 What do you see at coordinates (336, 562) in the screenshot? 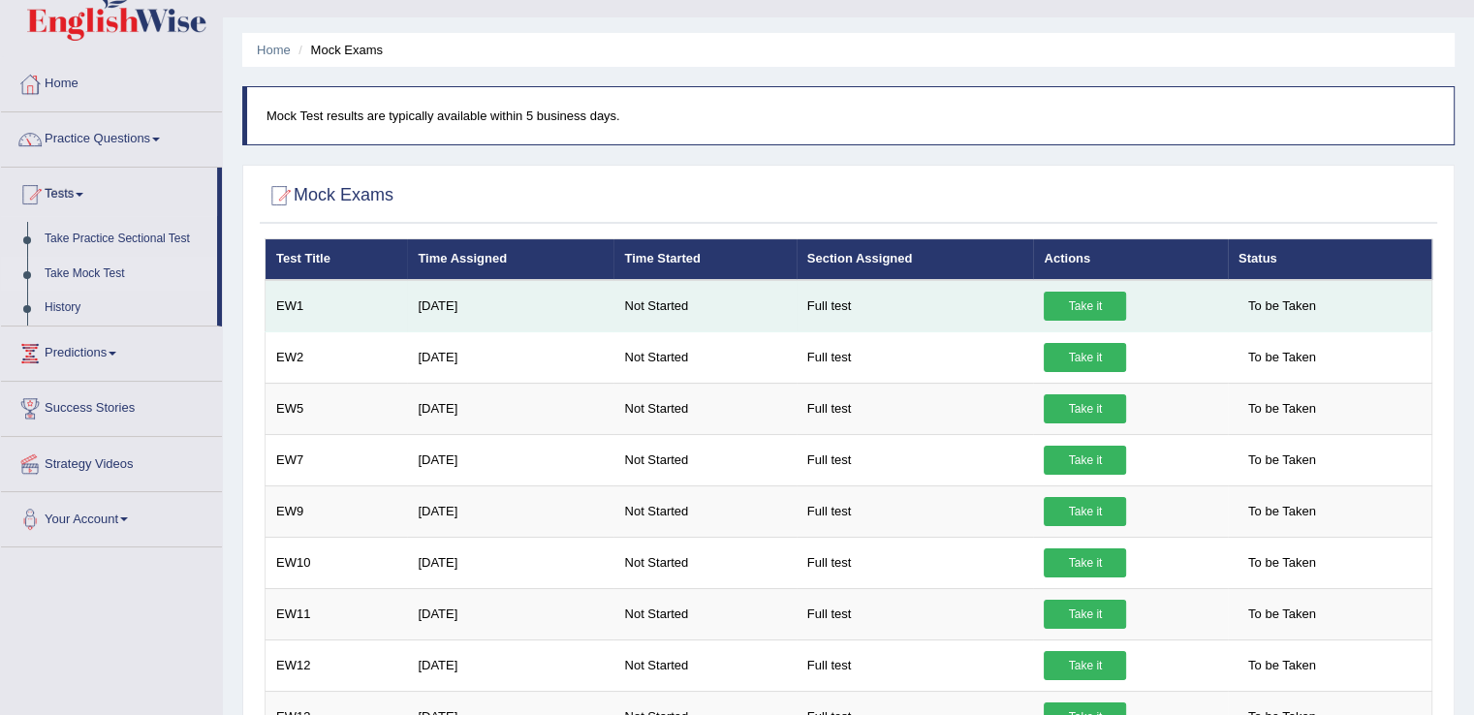
I see `td: EW10` at bounding box center [336, 562].